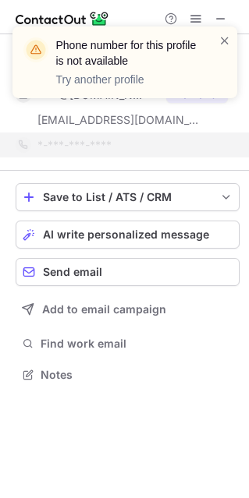  Describe the element at coordinates (136, 344) in the screenshot. I see `span: Find work email` at that location.